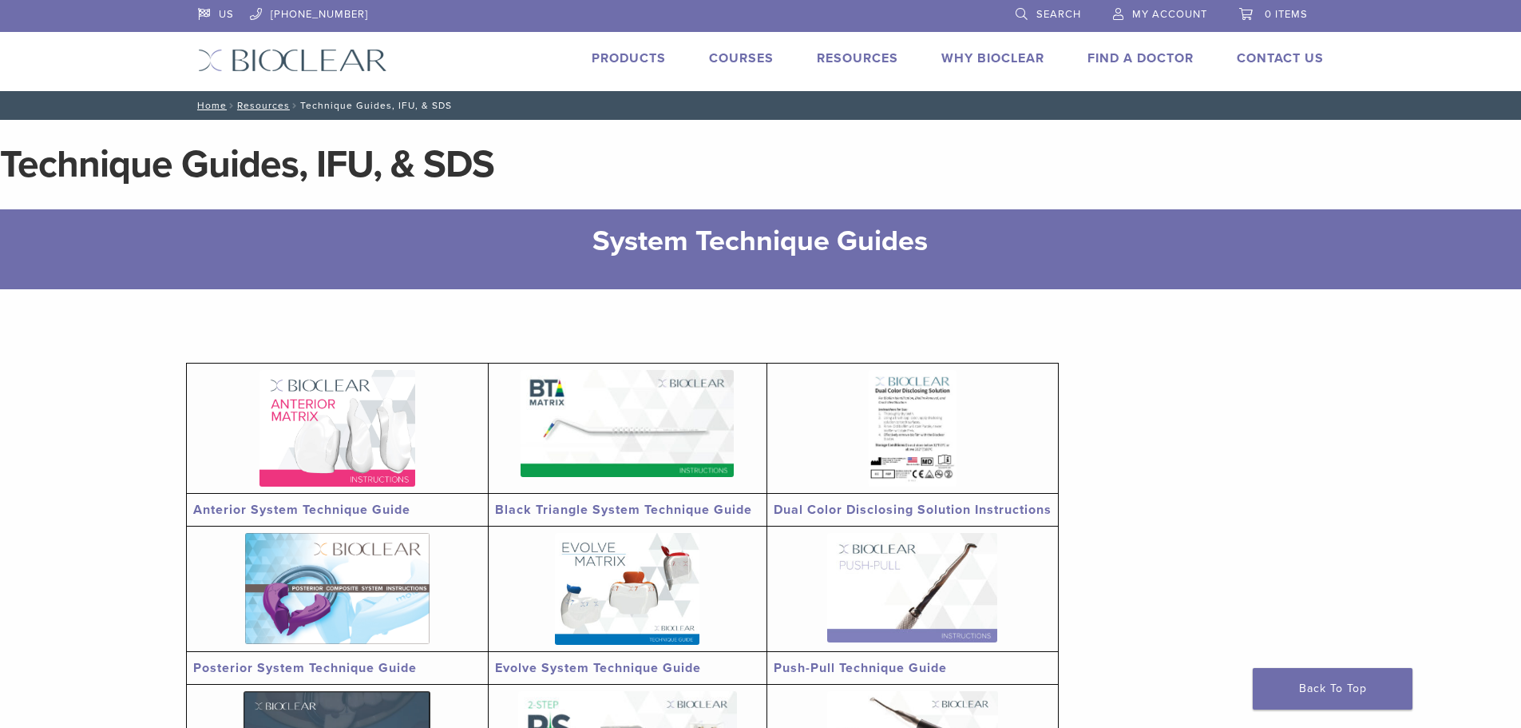  I want to click on a: Why Bioclear, so click(993, 58).